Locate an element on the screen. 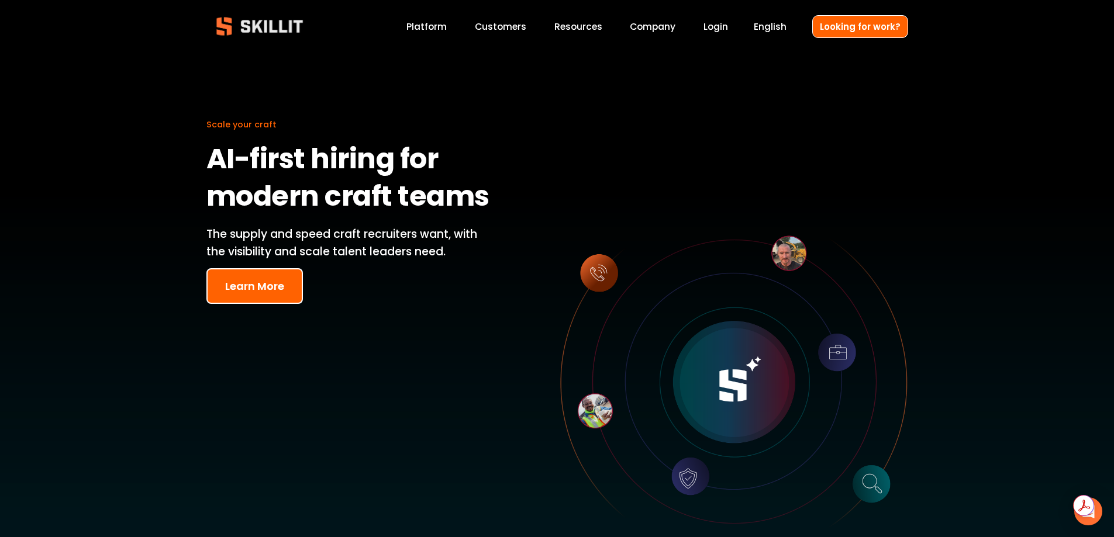  span: Scale your craft is located at coordinates (241, 125).